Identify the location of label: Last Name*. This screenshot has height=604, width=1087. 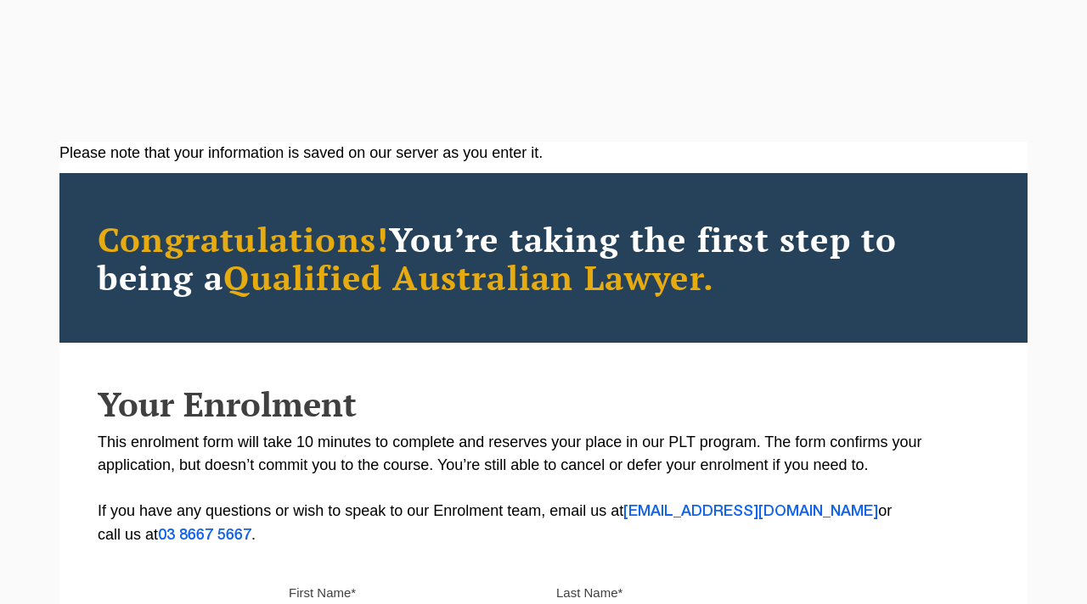
(589, 593).